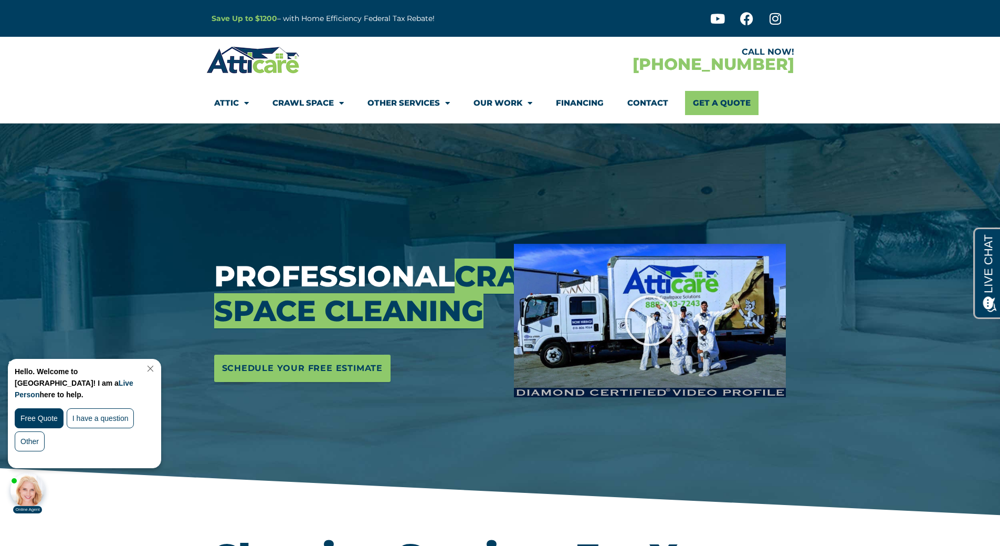 Image resolution: width=1000 pixels, height=546 pixels. What do you see at coordinates (244, 18) in the screenshot?
I see `a: Save Up to $1200` at bounding box center [244, 18].